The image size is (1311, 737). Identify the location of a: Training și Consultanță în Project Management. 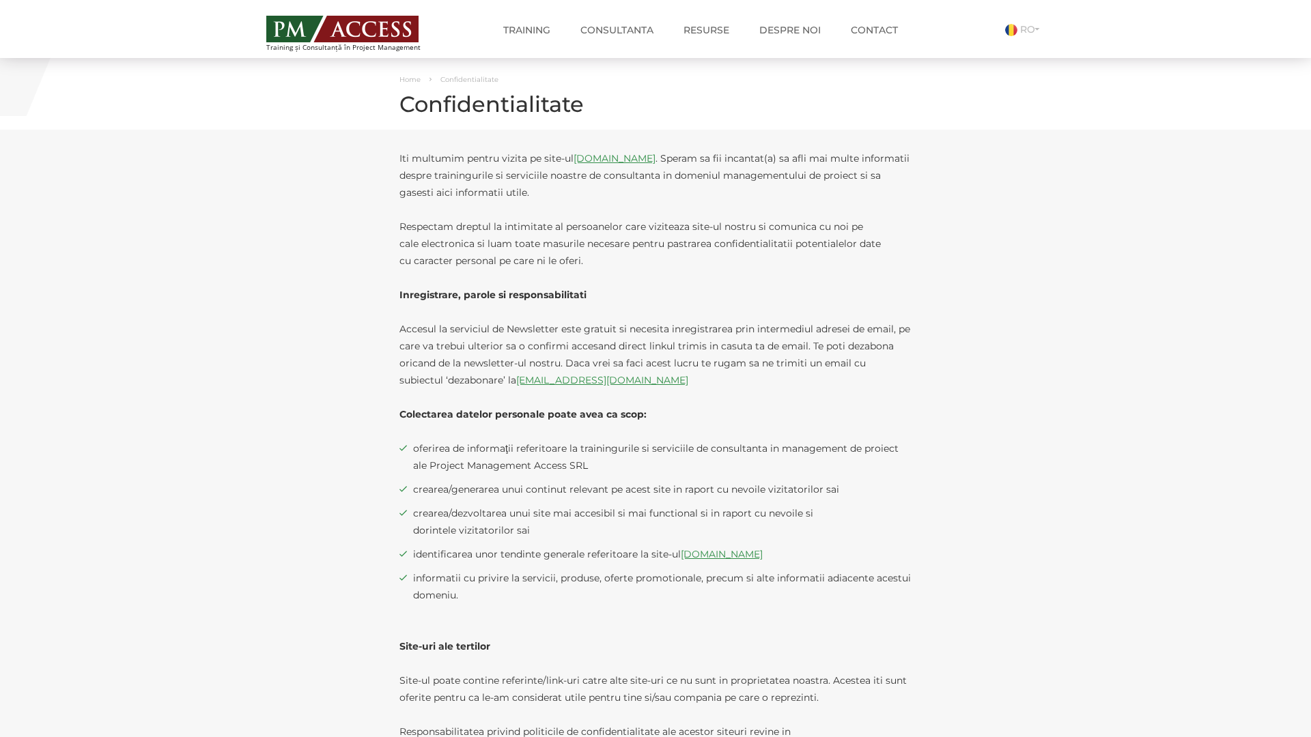
(356, 31).